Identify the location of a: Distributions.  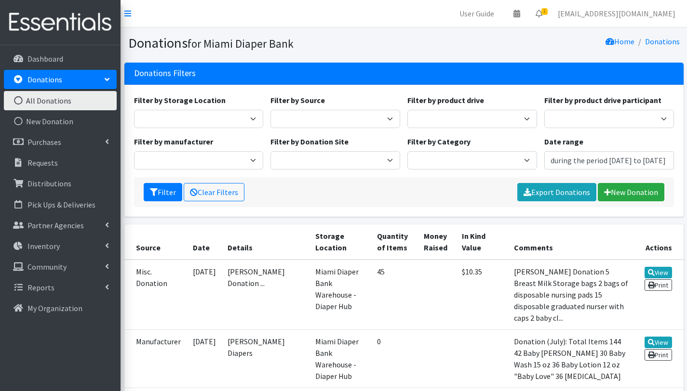
(60, 184).